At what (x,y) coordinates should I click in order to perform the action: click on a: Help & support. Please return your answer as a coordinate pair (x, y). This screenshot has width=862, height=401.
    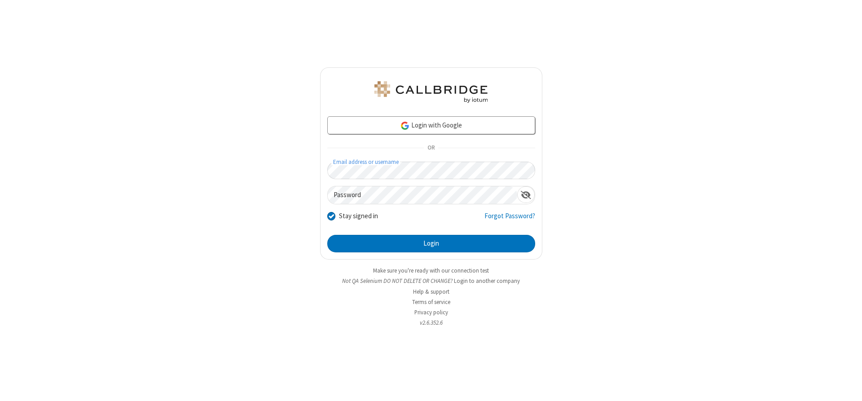
    Looking at the image, I should click on (431, 291).